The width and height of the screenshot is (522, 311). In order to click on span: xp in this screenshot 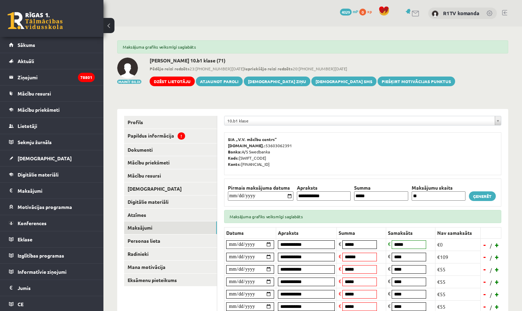, I will do `click(369, 11)`.